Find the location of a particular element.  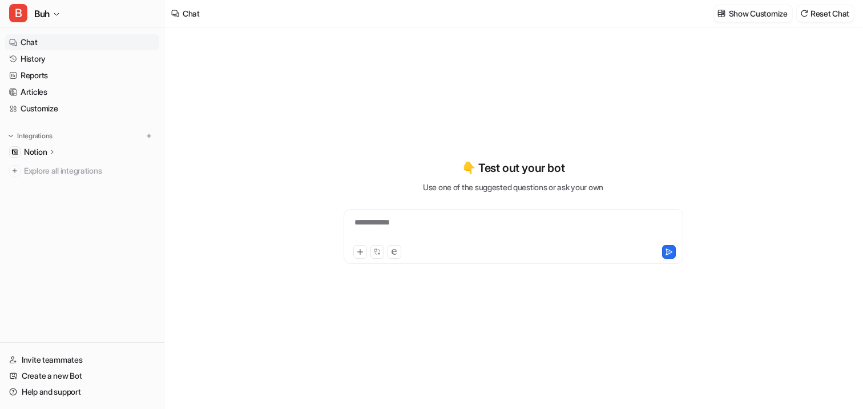

img: Notion is located at coordinates (15, 152).